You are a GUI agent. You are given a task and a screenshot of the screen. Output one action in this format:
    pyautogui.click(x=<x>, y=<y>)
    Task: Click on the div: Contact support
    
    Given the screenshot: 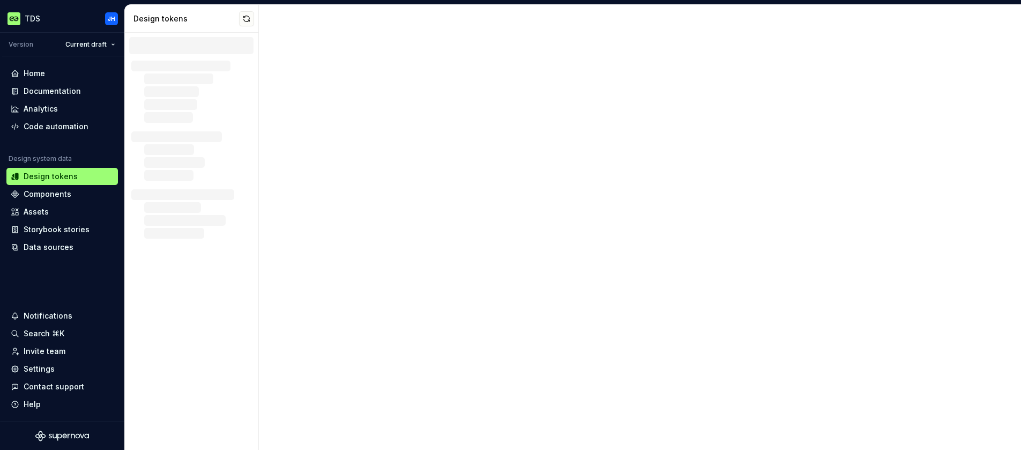 What is the action you would take?
    pyautogui.click(x=54, y=386)
    